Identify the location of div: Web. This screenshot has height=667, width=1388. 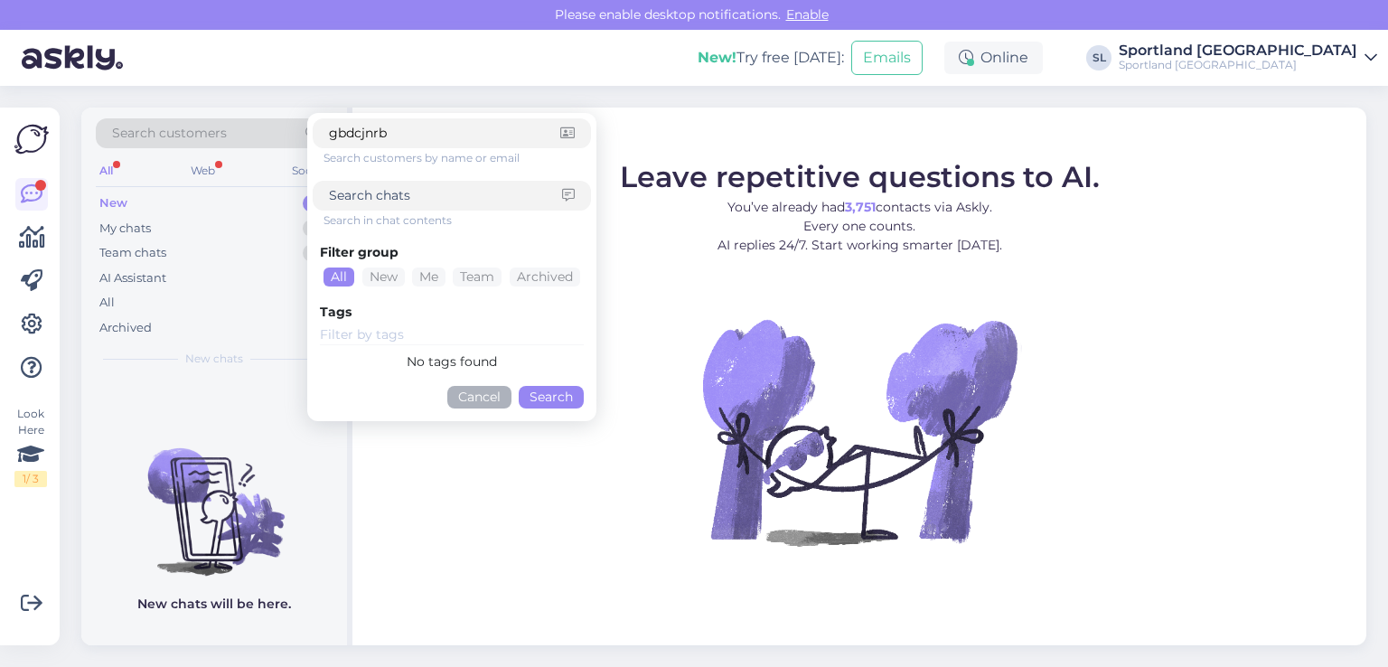
(202, 171).